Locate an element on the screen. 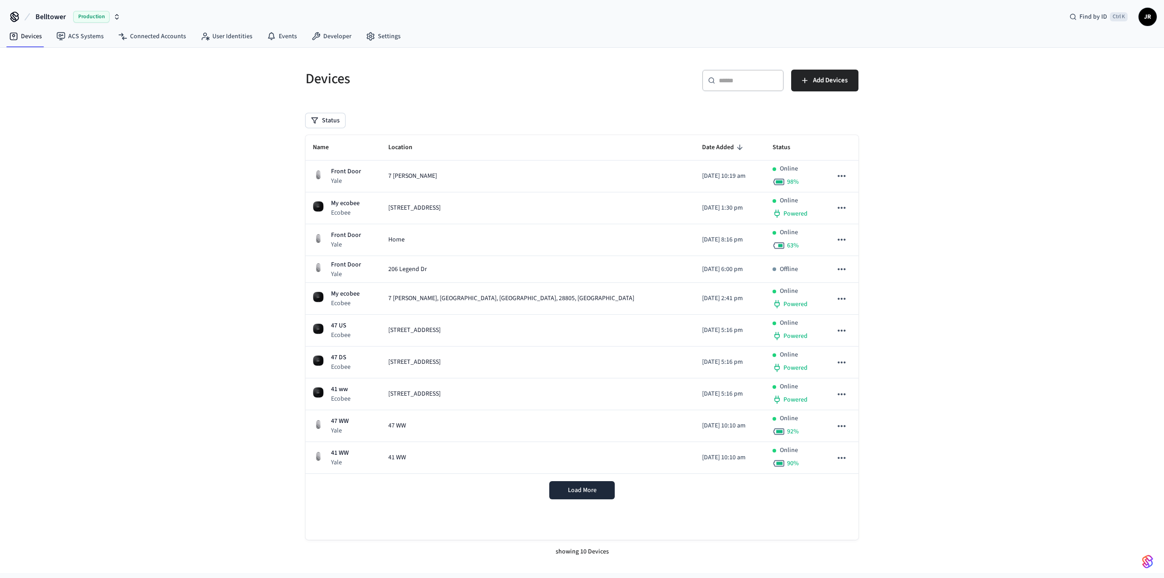  h5: Devices is located at coordinates (441, 79).